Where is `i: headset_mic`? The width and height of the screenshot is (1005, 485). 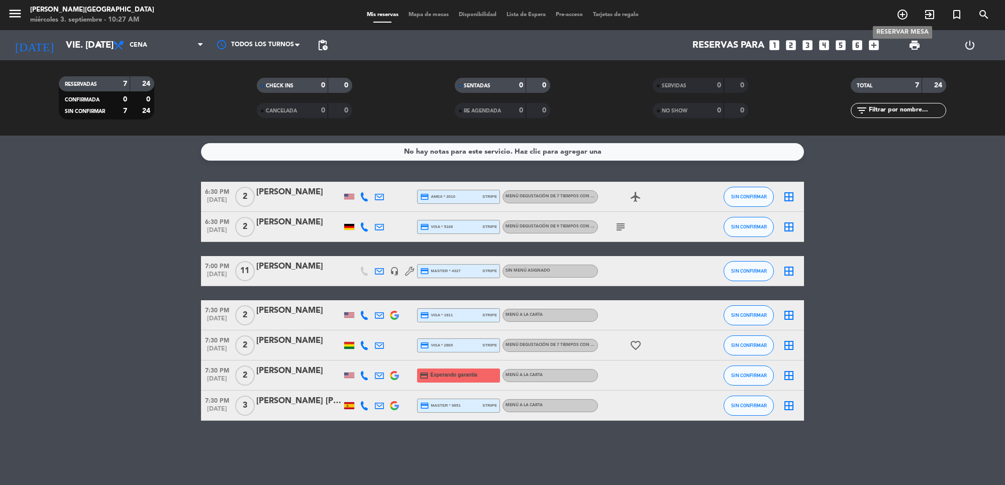
i: headset_mic is located at coordinates (394, 271).